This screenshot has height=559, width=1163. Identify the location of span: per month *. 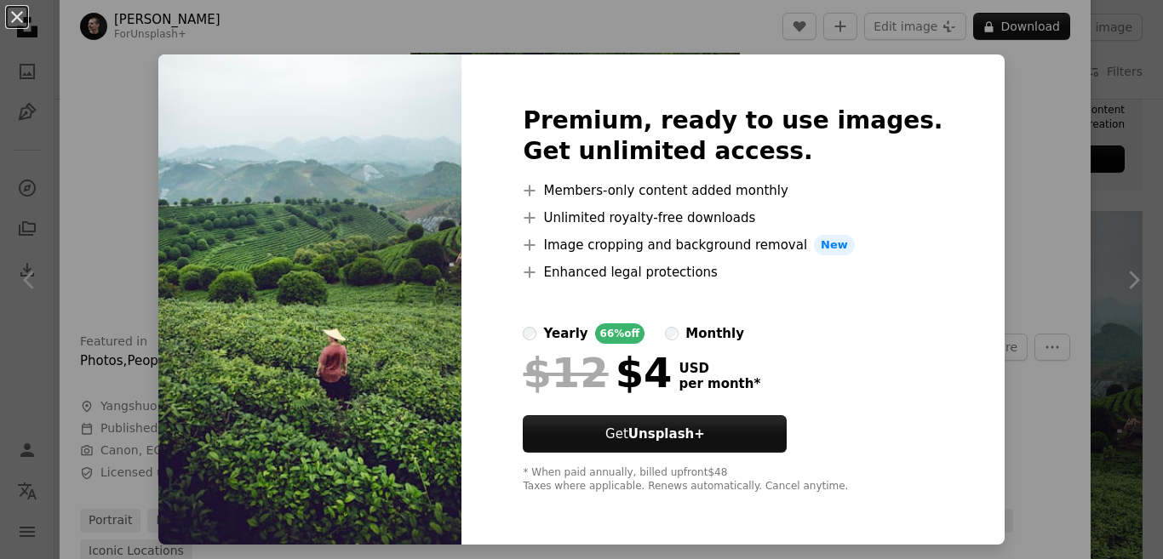
(720, 384).